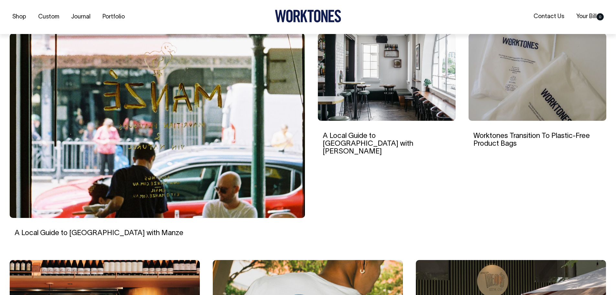  What do you see at coordinates (81, 17) in the screenshot?
I see `a: Journal` at bounding box center [81, 17].